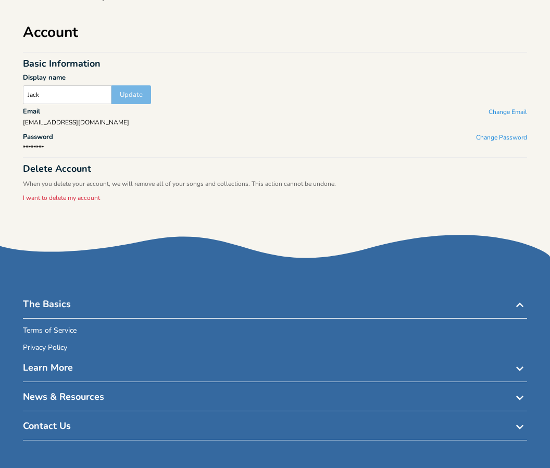 Image resolution: width=550 pixels, height=468 pixels. What do you see at coordinates (508, 112) in the screenshot?
I see `button: Change Email` at bounding box center [508, 112].